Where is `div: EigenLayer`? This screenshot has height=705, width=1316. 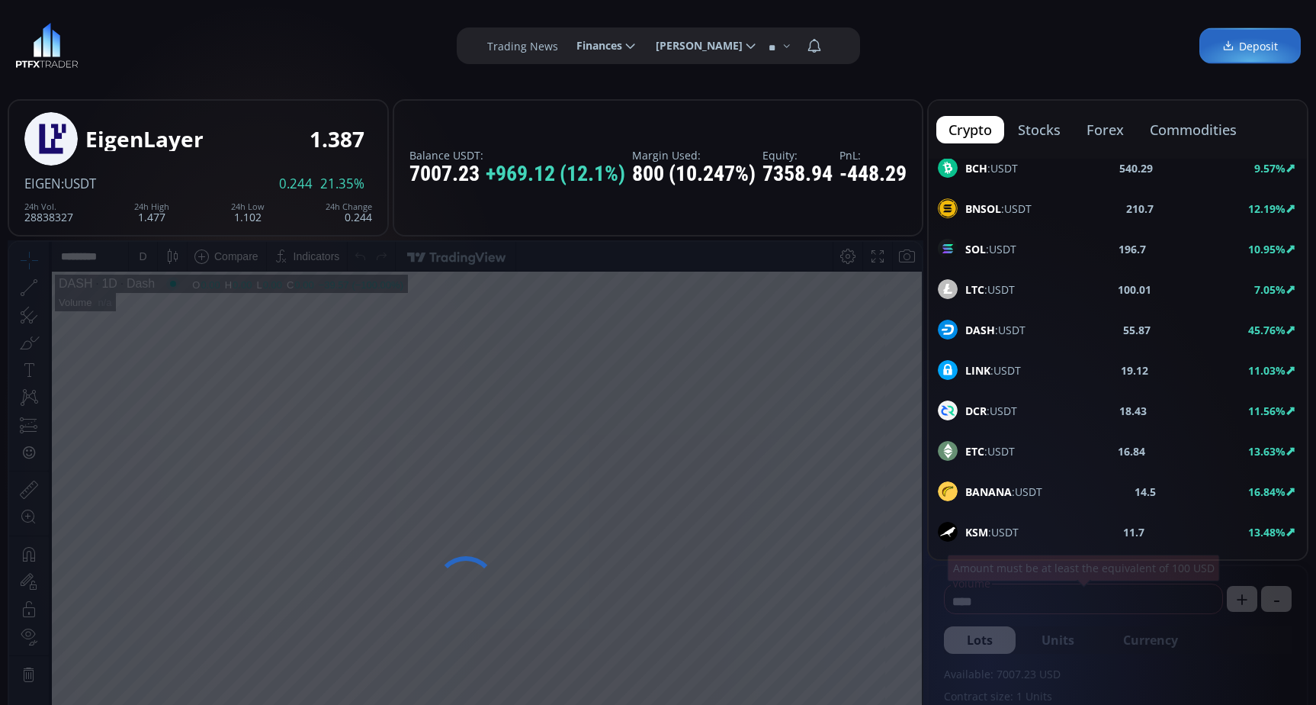 div: EigenLayer is located at coordinates (144, 139).